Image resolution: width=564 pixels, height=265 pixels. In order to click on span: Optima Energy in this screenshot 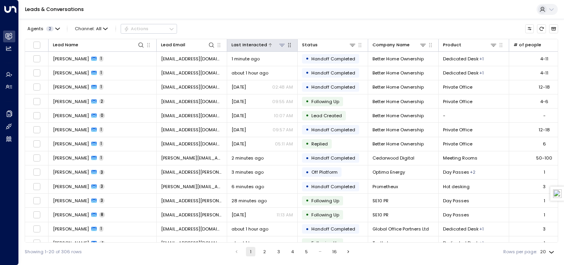, I will do `click(389, 172)`.